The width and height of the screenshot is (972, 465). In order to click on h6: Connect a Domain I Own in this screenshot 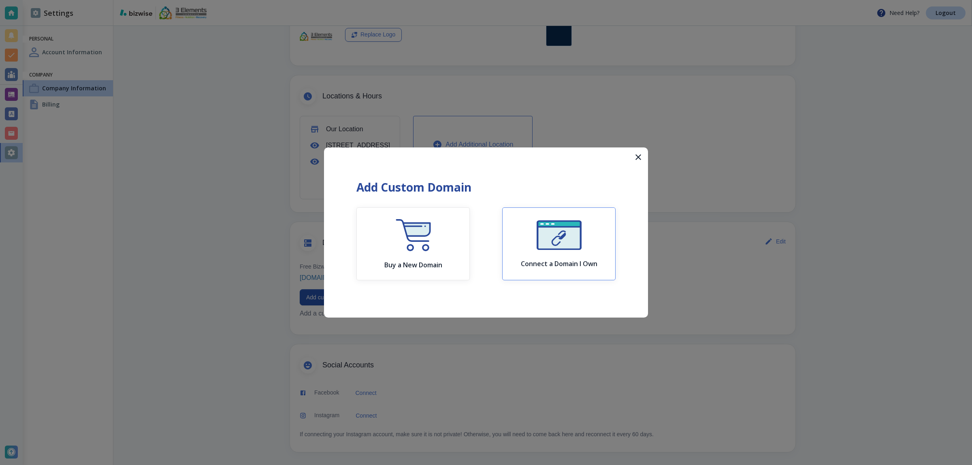, I will do `click(559, 264)`.